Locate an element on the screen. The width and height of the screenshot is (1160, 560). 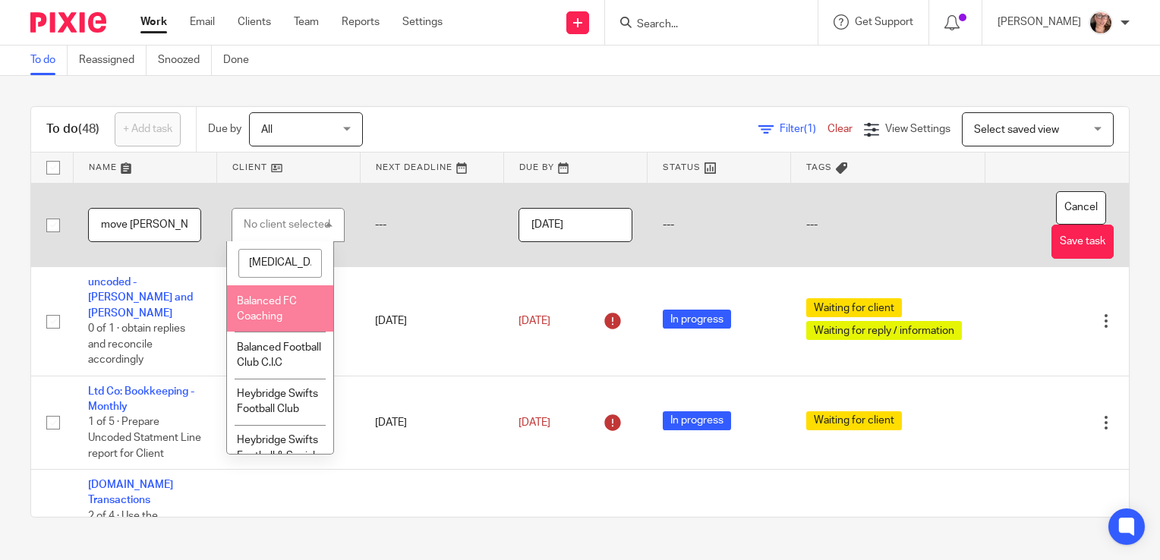
a: Email is located at coordinates (202, 22).